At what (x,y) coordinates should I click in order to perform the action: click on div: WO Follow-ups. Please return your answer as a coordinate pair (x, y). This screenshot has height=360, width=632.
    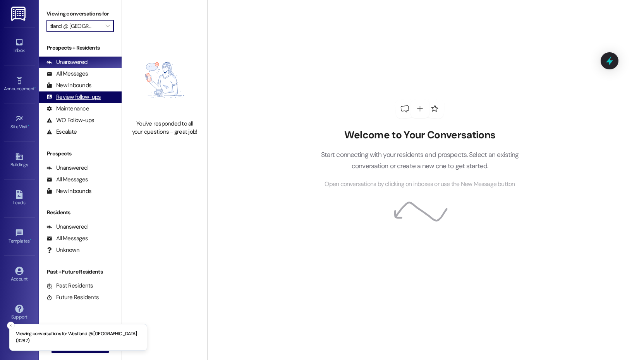
    Looking at the image, I should click on (70, 120).